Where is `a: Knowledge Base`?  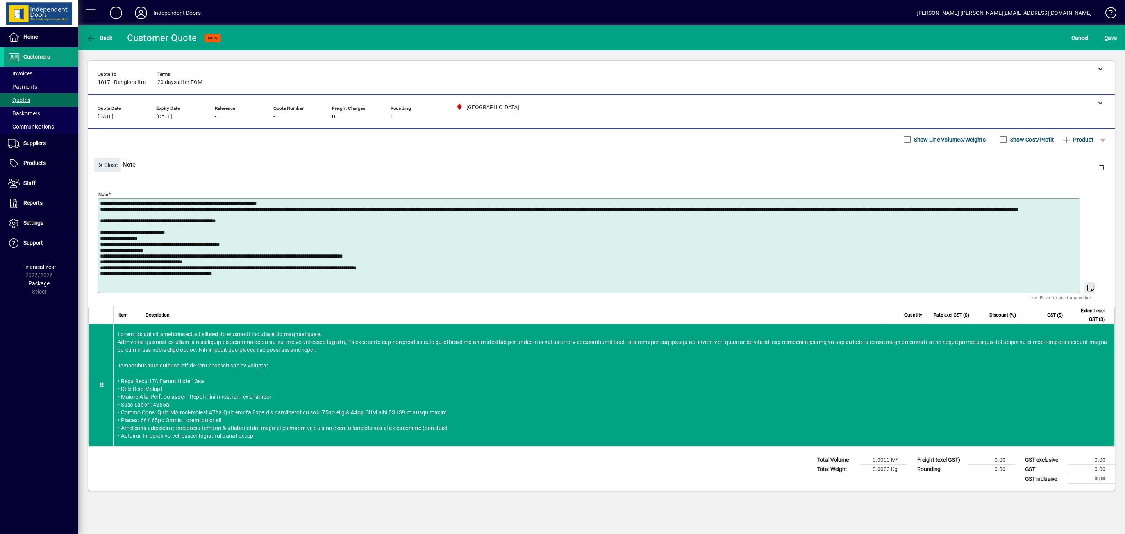 a: Knowledge Base is located at coordinates (1108, 14).